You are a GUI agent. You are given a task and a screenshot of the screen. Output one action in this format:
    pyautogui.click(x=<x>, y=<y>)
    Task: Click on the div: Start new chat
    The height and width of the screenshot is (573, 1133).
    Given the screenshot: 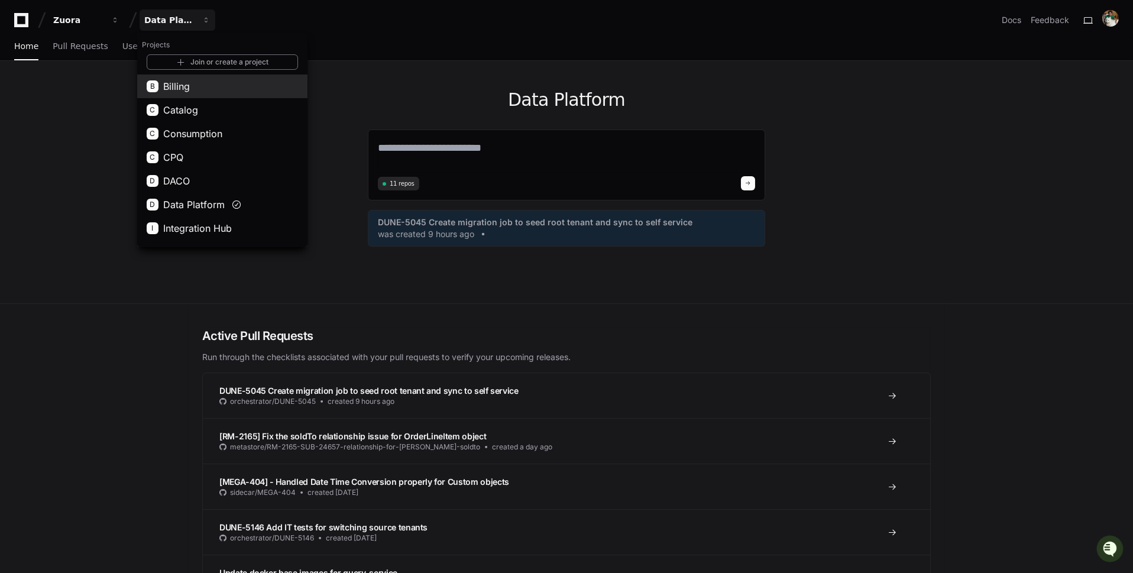 What is the action you would take?
    pyautogui.click(x=117, y=93)
    